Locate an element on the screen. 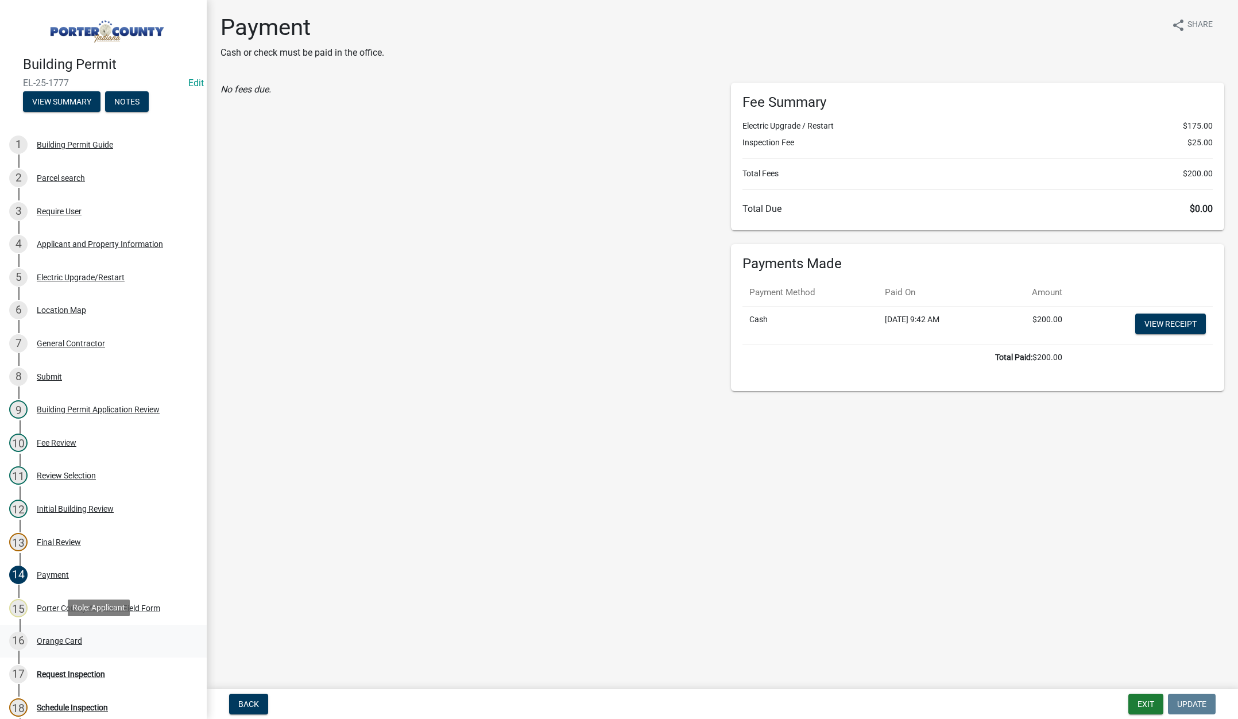 The width and height of the screenshot is (1238, 719). div: 4 is located at coordinates (18, 244).